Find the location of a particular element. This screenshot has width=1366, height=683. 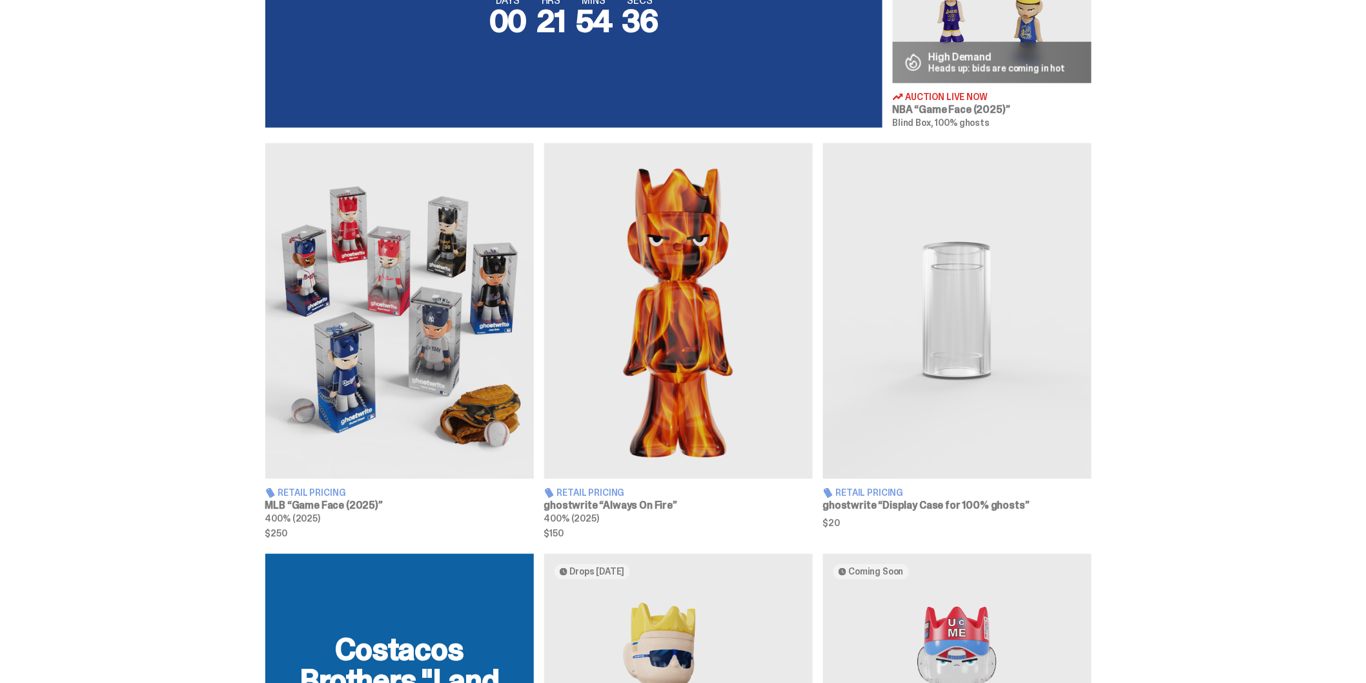

span: 00 is located at coordinates (508, 21).